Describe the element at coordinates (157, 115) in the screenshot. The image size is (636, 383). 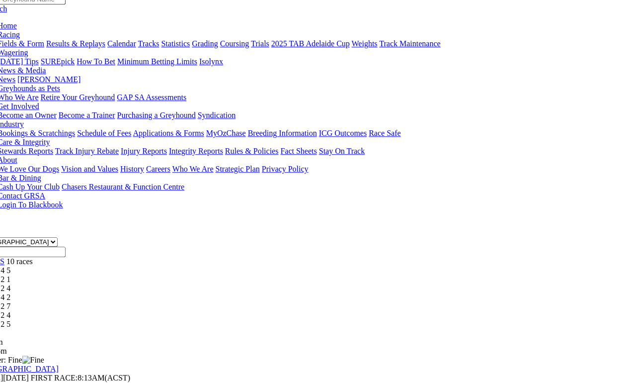
I see `a: Purchasing a Greyhound` at that location.